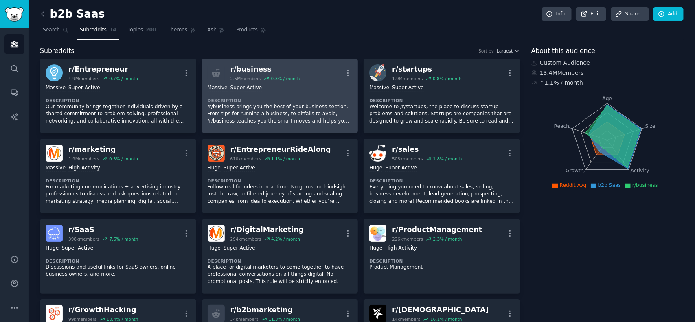  What do you see at coordinates (178, 30) in the screenshot?
I see `span: Themes` at bounding box center [178, 30].